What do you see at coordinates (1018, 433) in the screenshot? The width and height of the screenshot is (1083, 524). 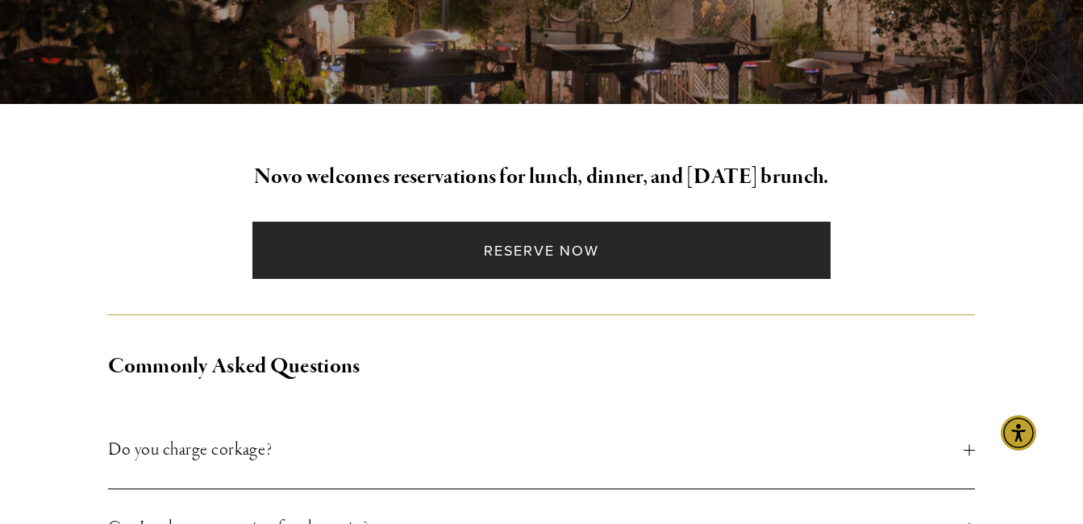 I see `div: Accessibility Menu` at bounding box center [1018, 433].